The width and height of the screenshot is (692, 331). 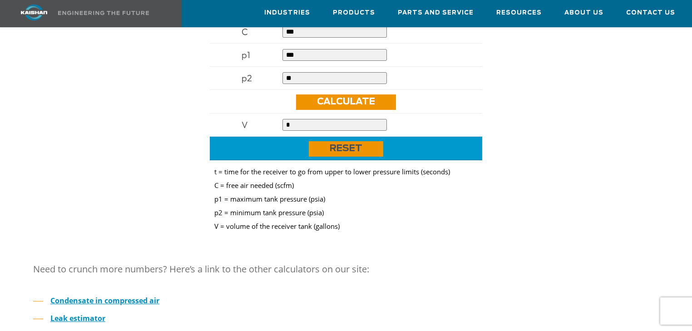 What do you see at coordinates (104, 13) in the screenshot?
I see `img: Engineering the future` at bounding box center [104, 13].